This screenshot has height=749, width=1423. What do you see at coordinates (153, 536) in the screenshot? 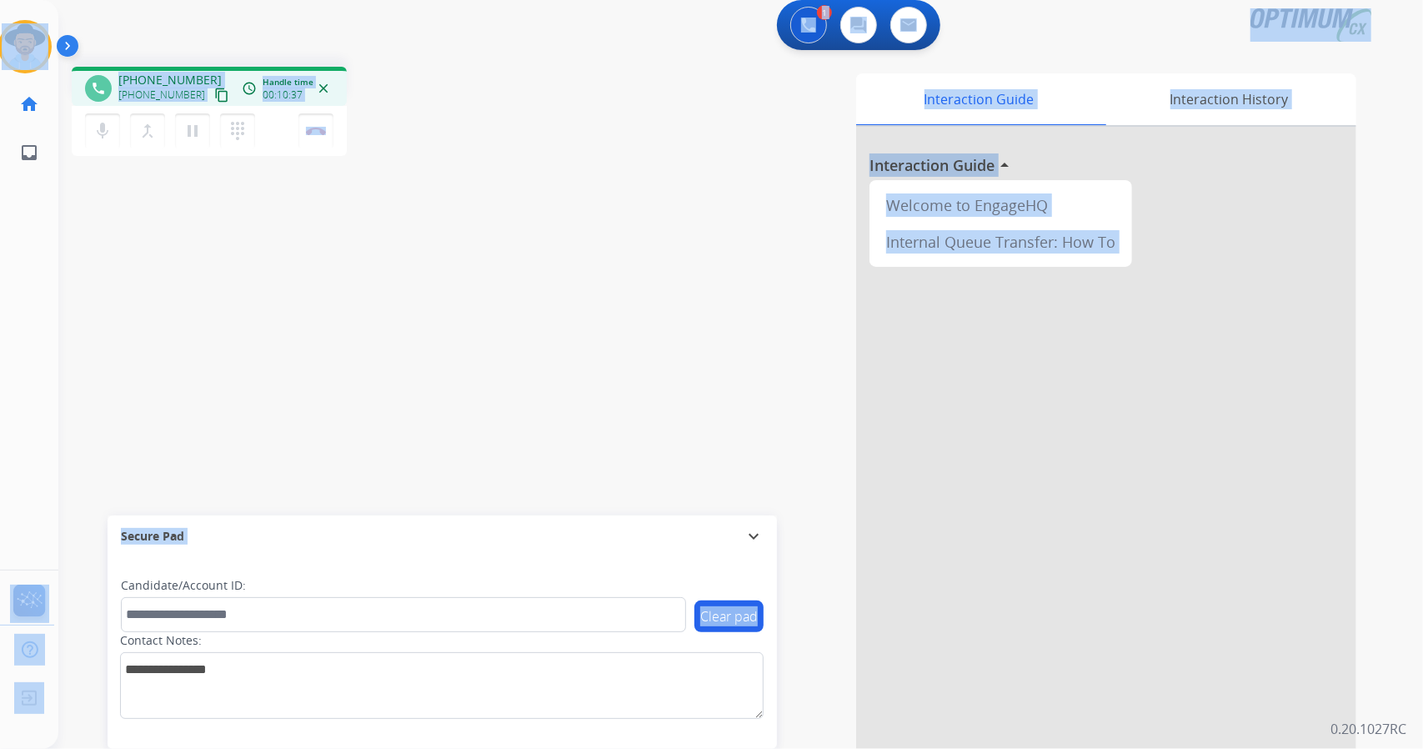
I see `span: Secure Pad` at bounding box center [153, 536].